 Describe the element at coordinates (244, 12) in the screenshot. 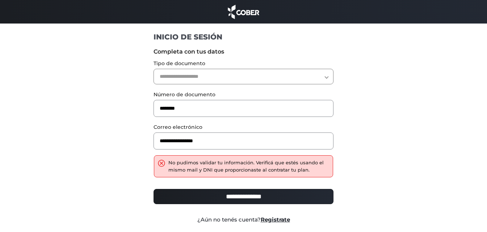

I see `img: cober_marca.png` at that location.